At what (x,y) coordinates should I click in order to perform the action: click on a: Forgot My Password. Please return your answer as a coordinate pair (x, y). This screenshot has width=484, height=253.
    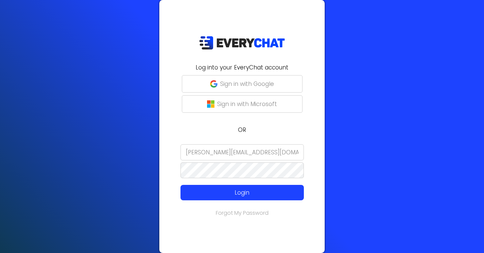
    Looking at the image, I should click on (242, 213).